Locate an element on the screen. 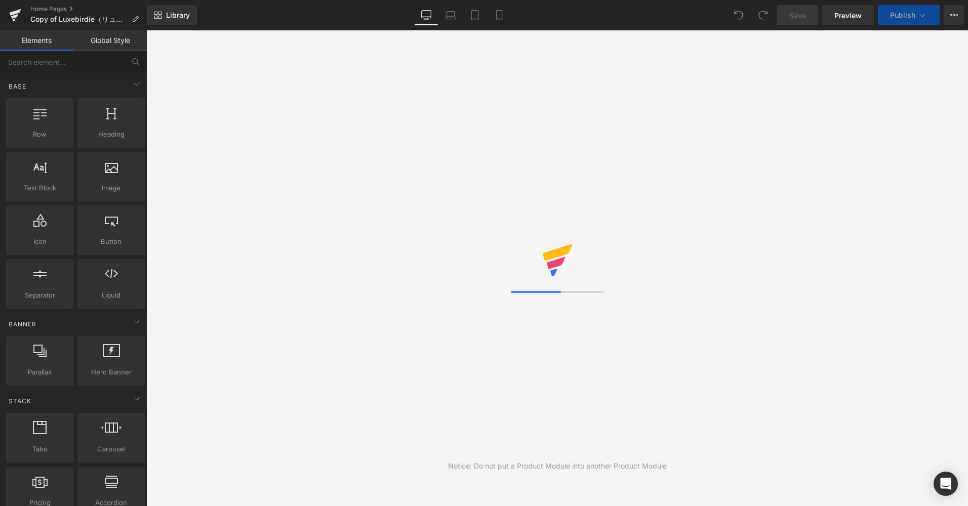 This screenshot has height=506, width=968. div: Notice: Do not put a Product Module into another Product Module is located at coordinates (557, 466).